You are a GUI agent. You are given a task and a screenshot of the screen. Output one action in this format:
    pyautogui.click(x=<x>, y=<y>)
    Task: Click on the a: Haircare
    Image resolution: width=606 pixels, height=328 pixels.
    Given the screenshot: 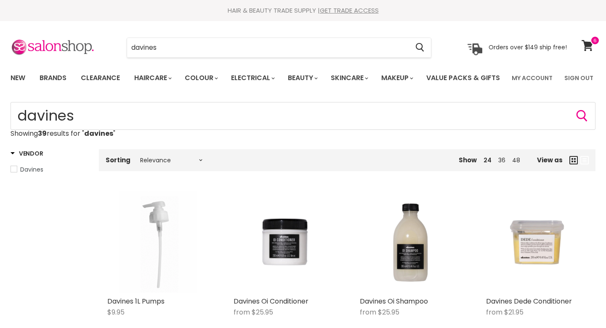 What is the action you would take?
    pyautogui.click(x=152, y=78)
    